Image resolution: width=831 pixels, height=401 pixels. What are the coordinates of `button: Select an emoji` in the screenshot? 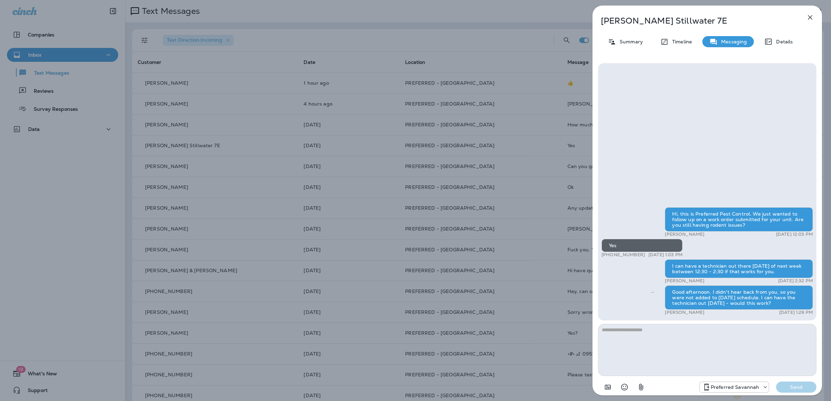 It's located at (624, 387).